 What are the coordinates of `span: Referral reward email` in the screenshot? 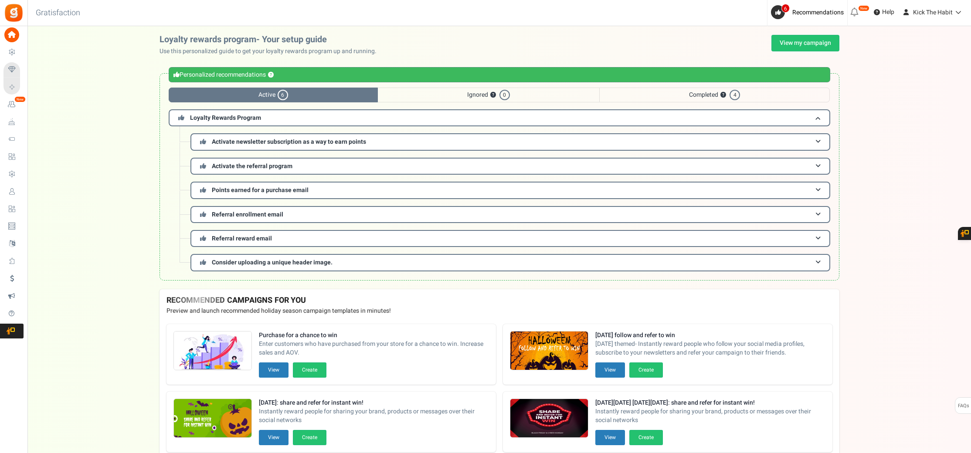 It's located at (242, 238).